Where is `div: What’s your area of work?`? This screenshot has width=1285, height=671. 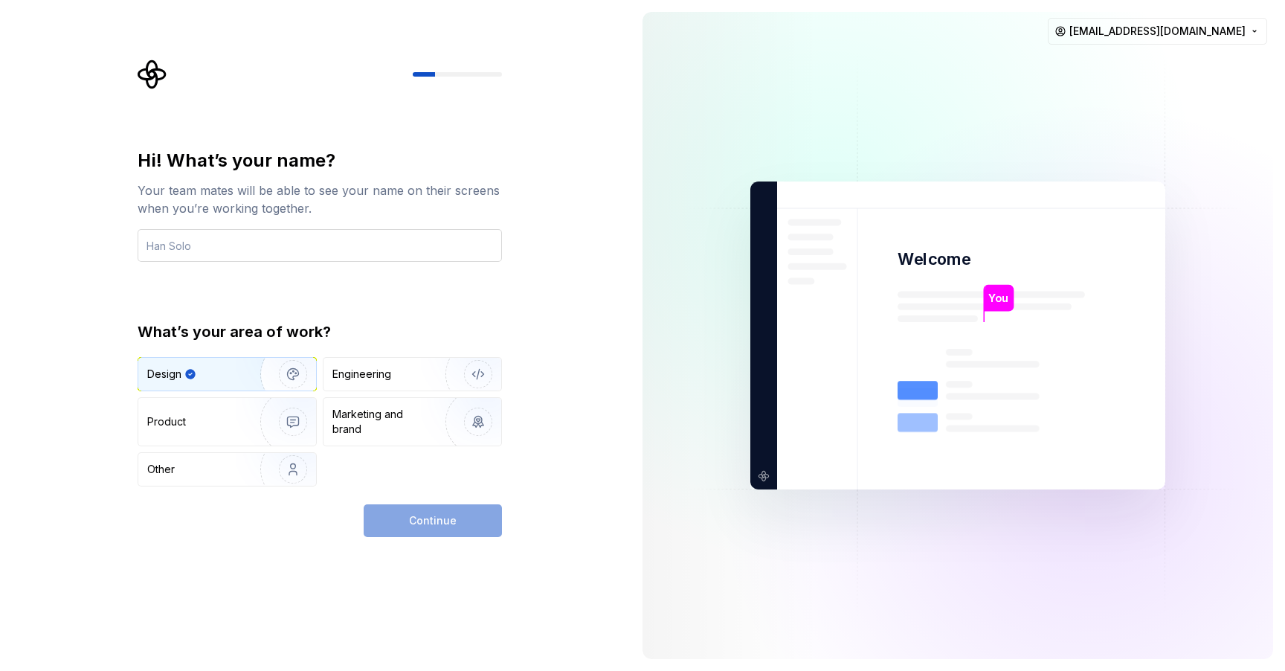
div: What’s your area of work? is located at coordinates (320, 332).